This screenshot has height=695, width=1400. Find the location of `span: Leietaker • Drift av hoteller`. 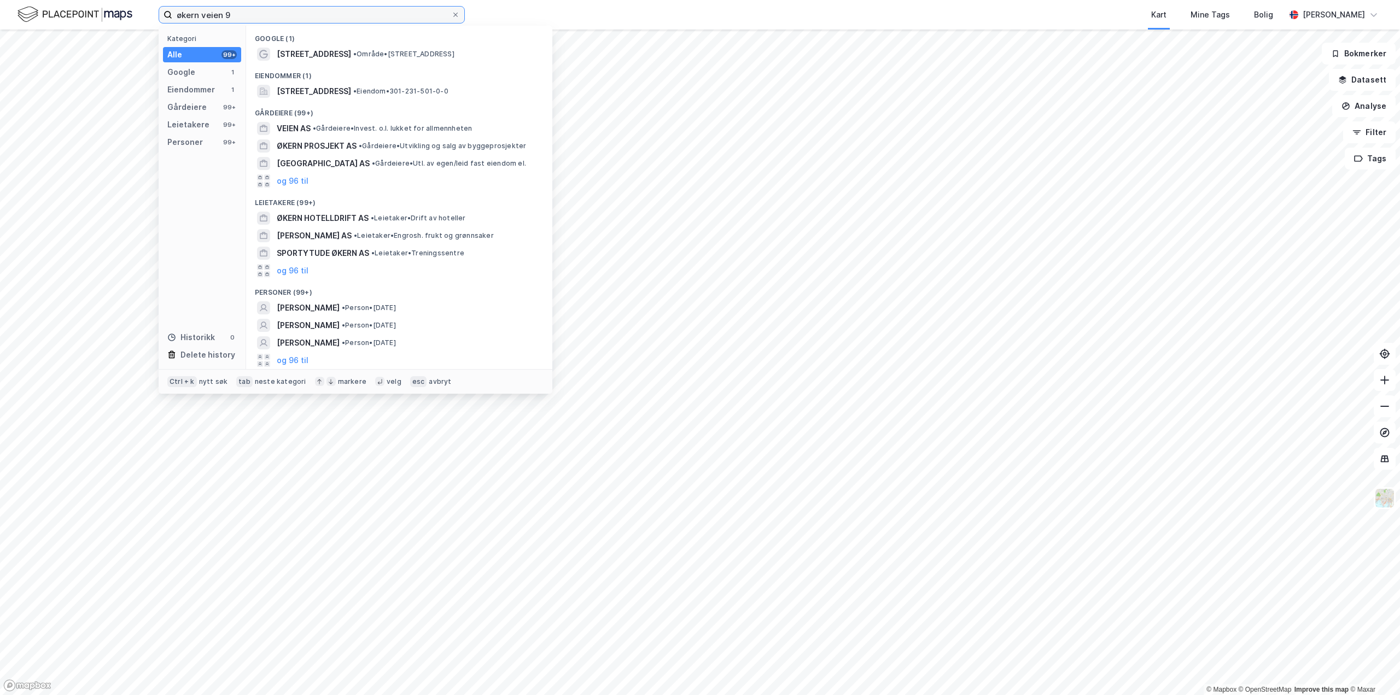

span: Leietaker • Drift av hoteller is located at coordinates (418, 218).